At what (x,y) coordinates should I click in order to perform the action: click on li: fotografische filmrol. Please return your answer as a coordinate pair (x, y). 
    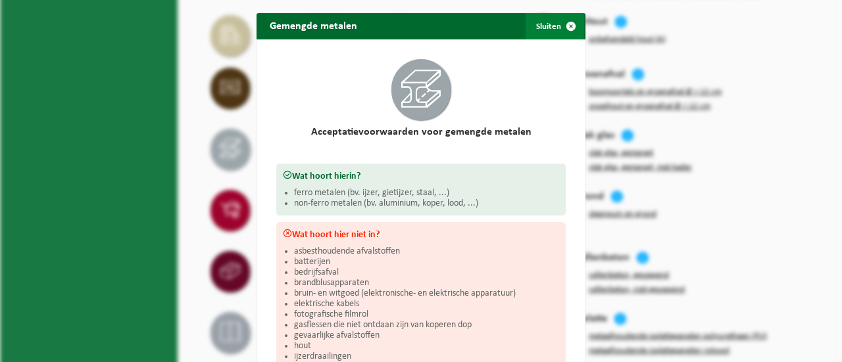
    Looking at the image, I should click on (426, 315).